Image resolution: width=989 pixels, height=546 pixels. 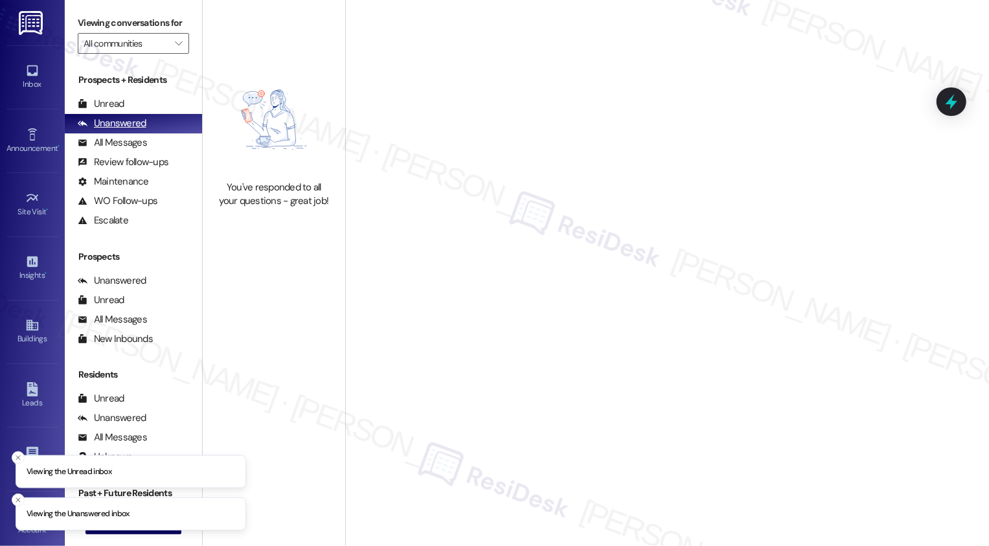 I want to click on a: Inbox, so click(x=32, y=77).